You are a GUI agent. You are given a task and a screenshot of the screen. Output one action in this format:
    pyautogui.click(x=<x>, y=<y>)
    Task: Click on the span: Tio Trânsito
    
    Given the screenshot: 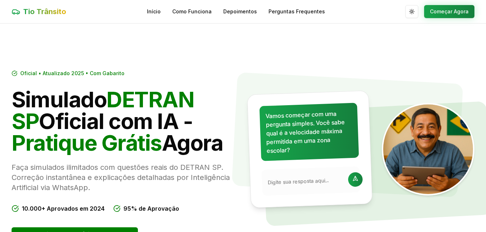 What is the action you would take?
    pyautogui.click(x=45, y=12)
    